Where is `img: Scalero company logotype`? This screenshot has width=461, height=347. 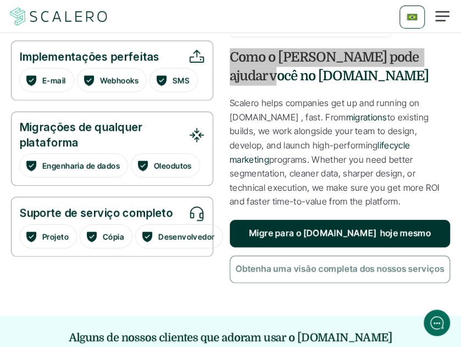 img: Scalero company logotype is located at coordinates (59, 16).